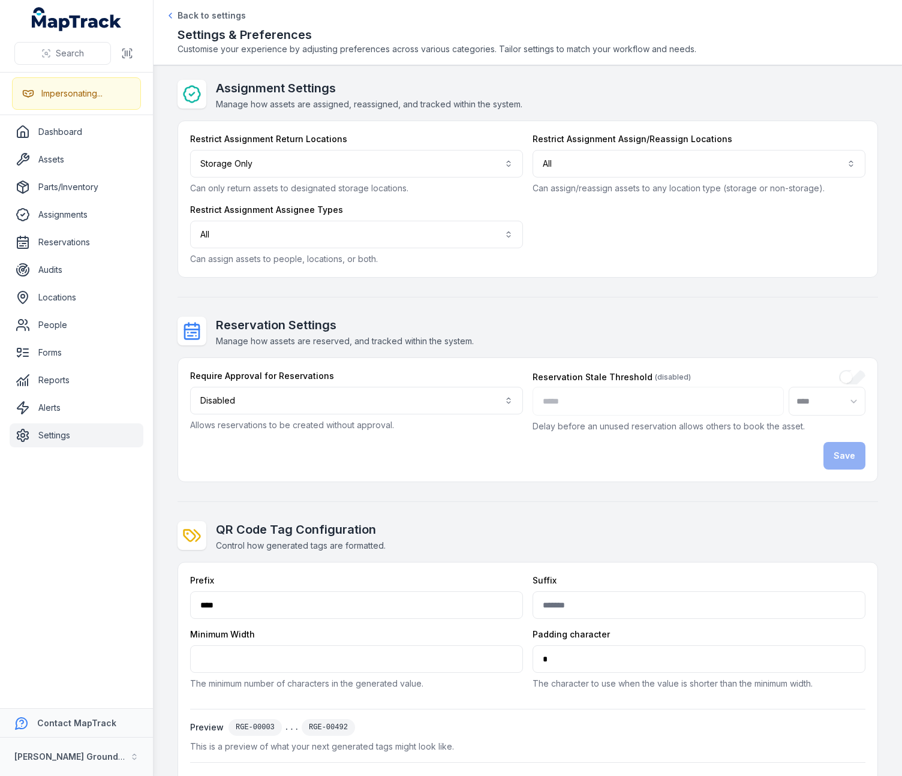 The image size is (902, 776). I want to click on a: Assets, so click(76, 160).